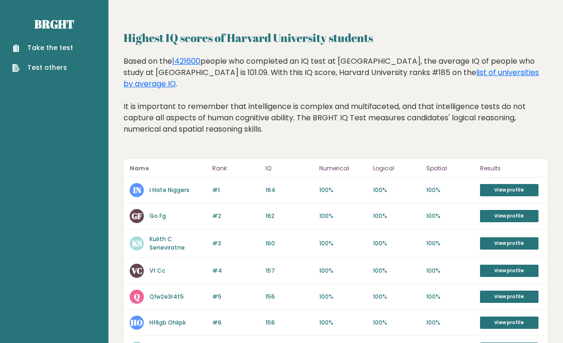  I want to click on text: IN, so click(137, 190).